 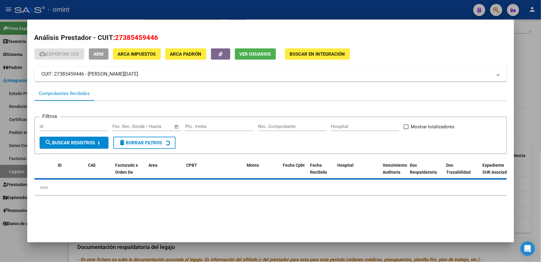 I want to click on datatable-header-cell: Monto, so click(x=263, y=172).